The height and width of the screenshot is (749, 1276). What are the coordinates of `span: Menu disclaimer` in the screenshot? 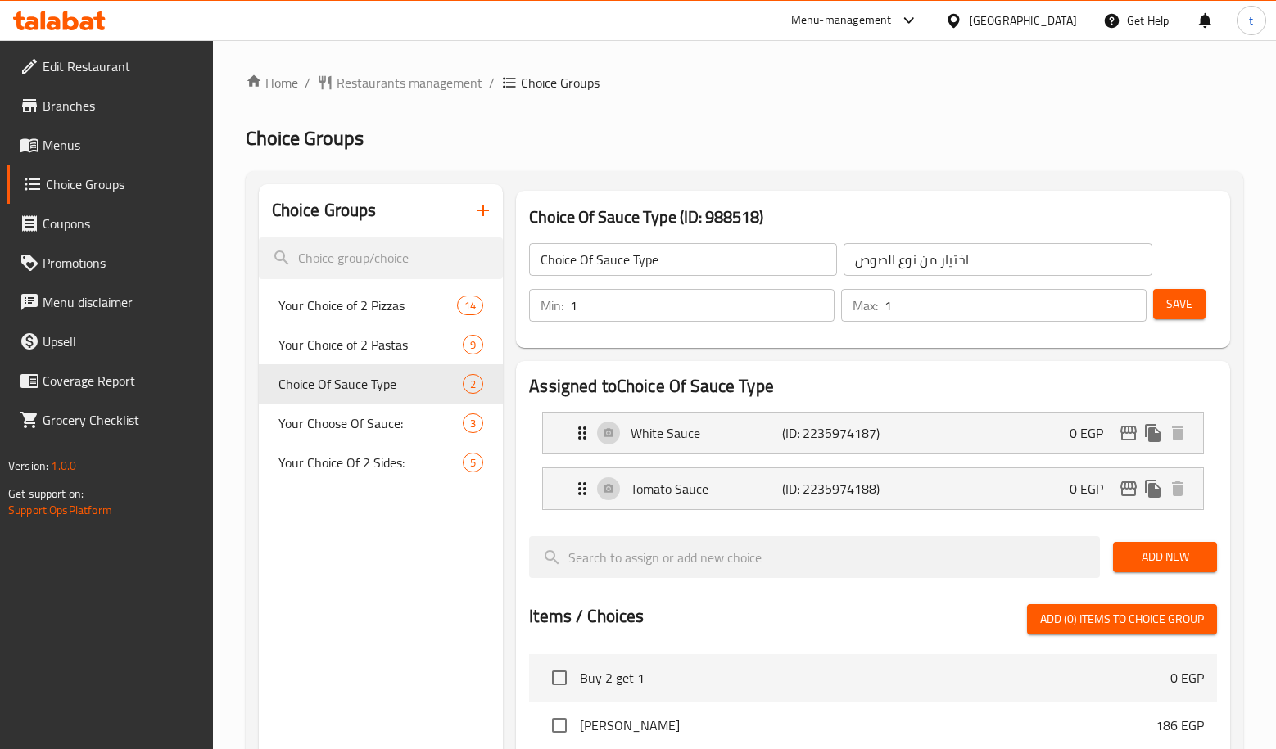 It's located at (121, 302).